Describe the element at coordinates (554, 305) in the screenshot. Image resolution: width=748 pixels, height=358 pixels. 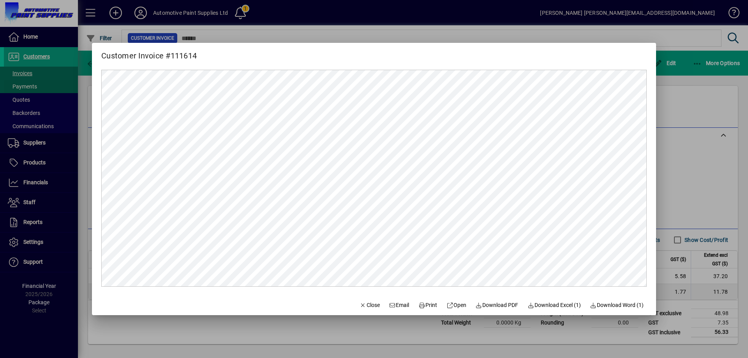
I see `button: Download Excel (1)` at that location.